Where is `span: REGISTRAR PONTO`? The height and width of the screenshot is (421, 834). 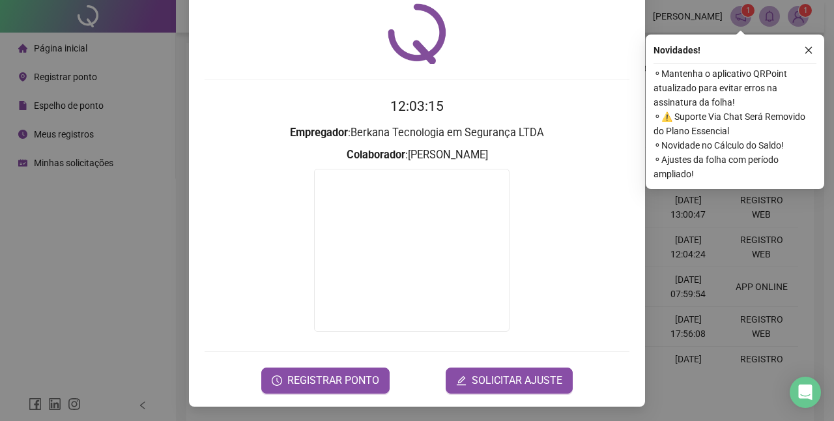
span: REGISTRAR PONTO is located at coordinates (333, 380).